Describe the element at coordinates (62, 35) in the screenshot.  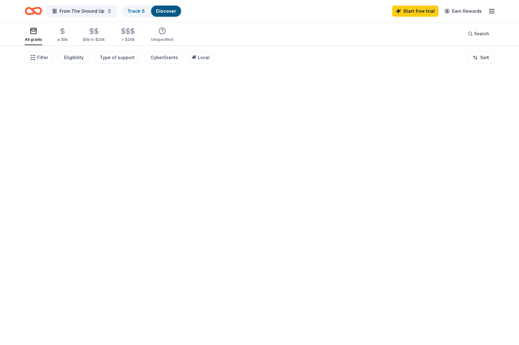
I see `button: ≤ $5k` at that location.